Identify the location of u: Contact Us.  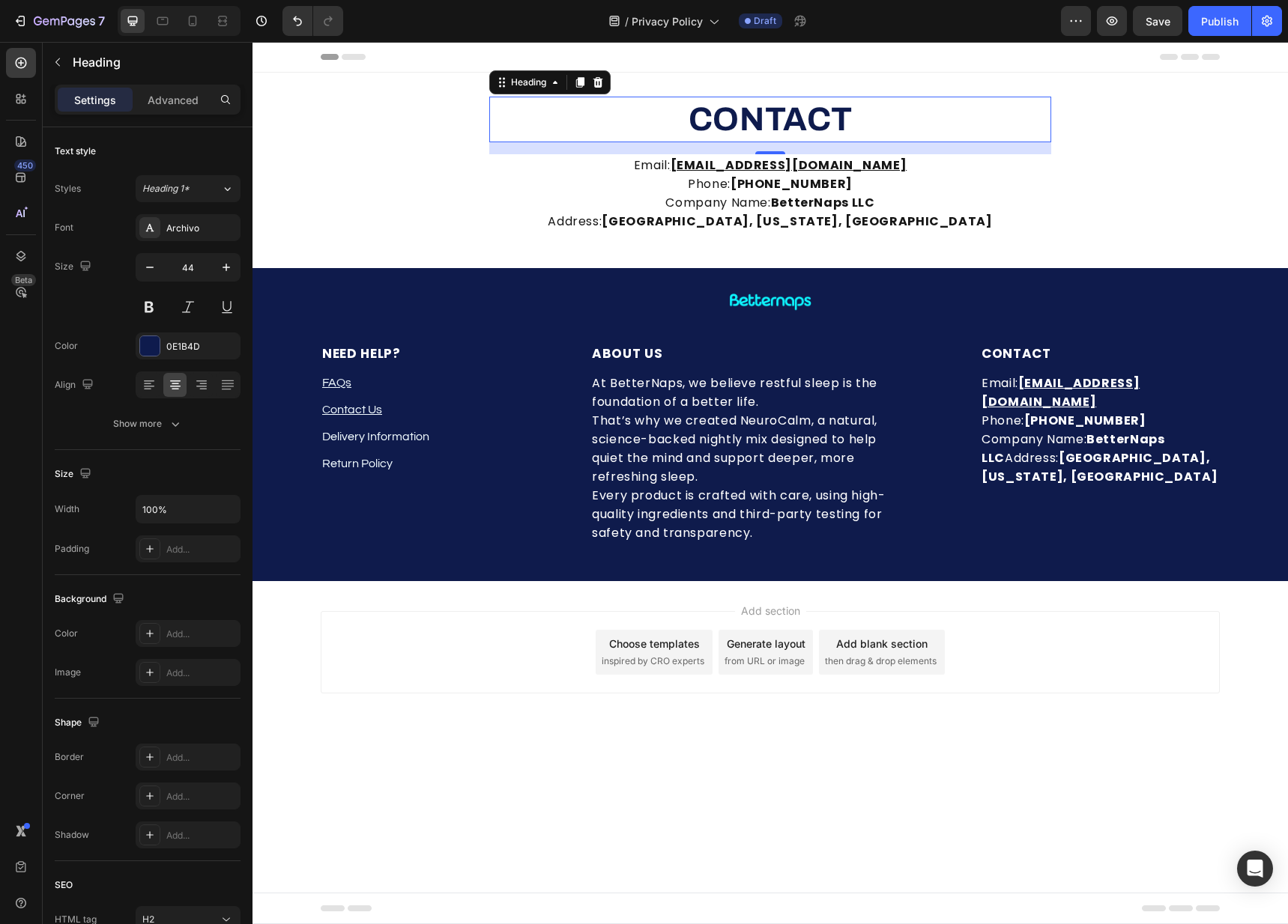
(100, 367).